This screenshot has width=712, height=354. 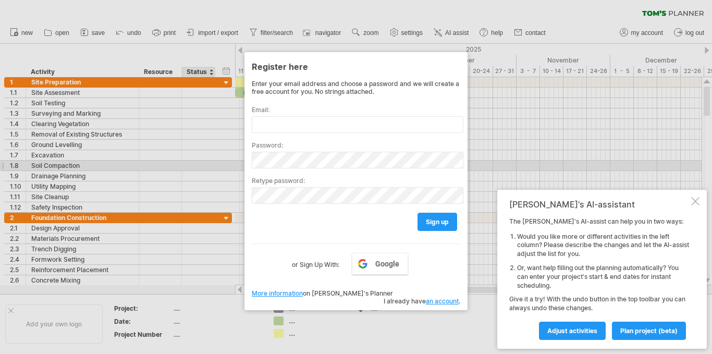 I want to click on span: Adjust activities, so click(x=573, y=331).